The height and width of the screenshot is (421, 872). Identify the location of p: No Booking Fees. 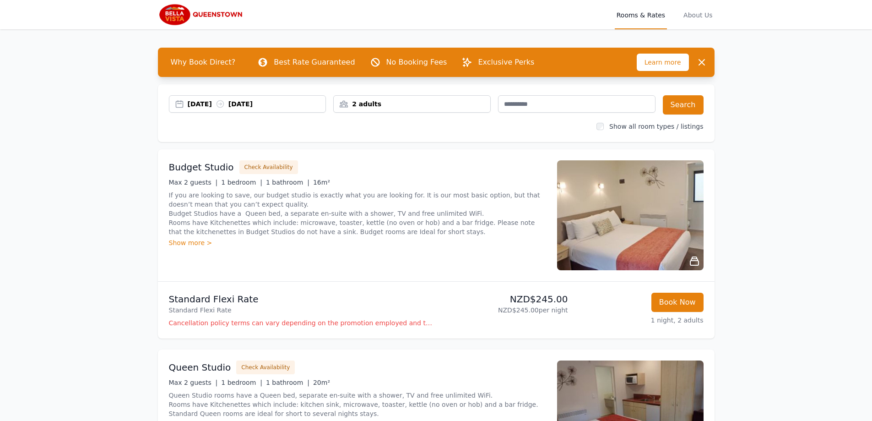
(417, 62).